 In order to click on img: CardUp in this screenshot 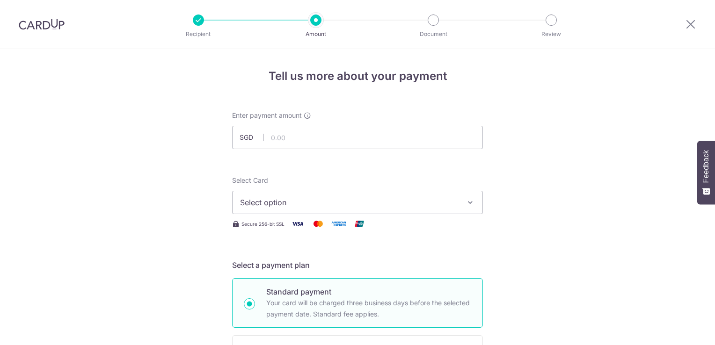, I will do `click(42, 24)`.